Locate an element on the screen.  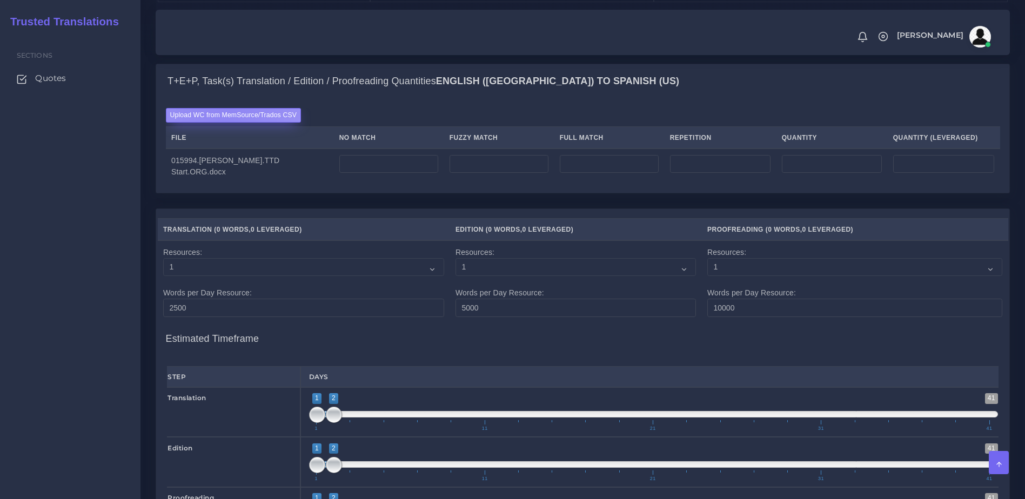
th: Quantity is located at coordinates (831, 138).